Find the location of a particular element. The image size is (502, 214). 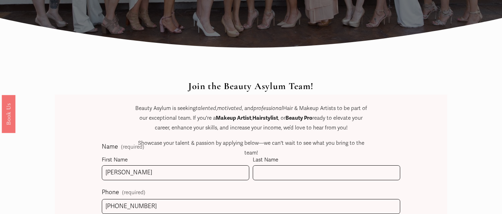

strong: Join the Beauty Asylum Team! is located at coordinates (251, 86).